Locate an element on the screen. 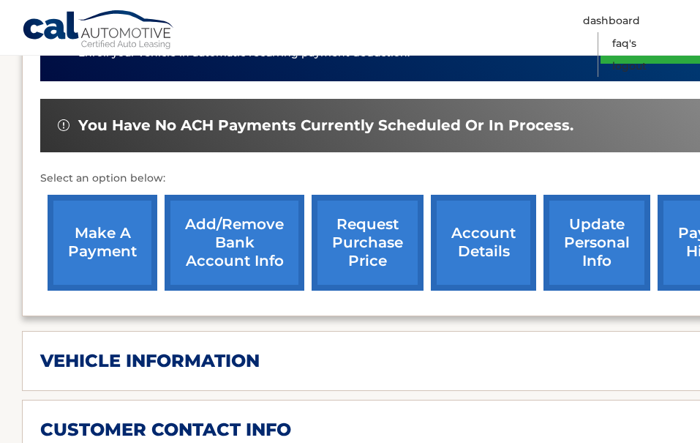 The image size is (700, 443). h2: customer contact info is located at coordinates (165, 430).